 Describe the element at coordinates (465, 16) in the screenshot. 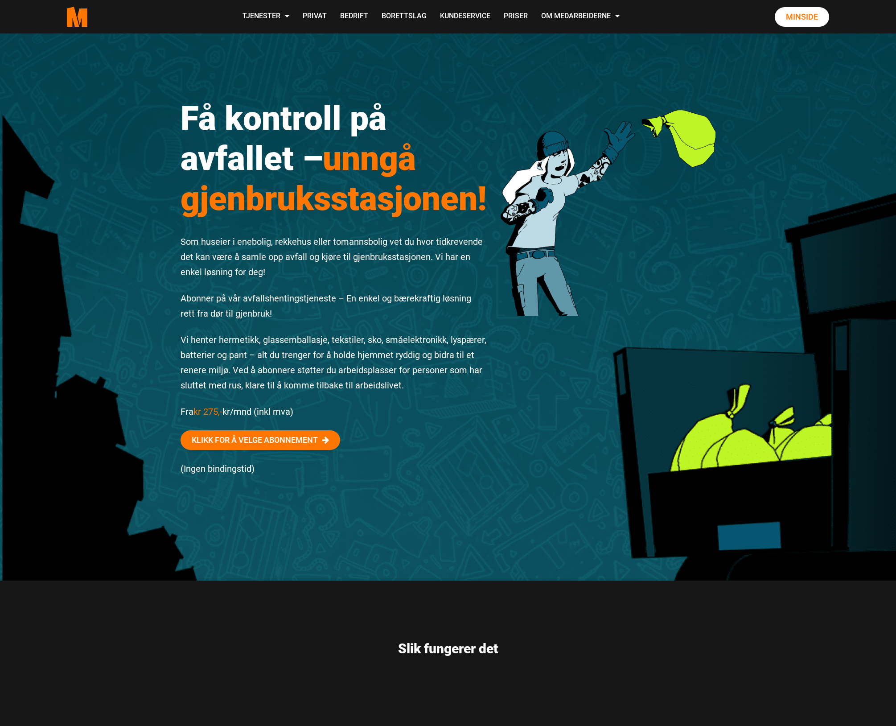

I see `a: Kundeservice` at that location.